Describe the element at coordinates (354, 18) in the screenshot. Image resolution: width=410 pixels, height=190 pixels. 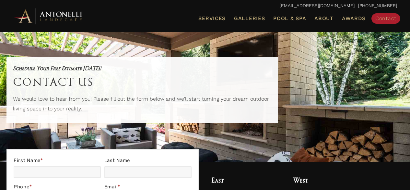
I see `span: Awards` at that location.